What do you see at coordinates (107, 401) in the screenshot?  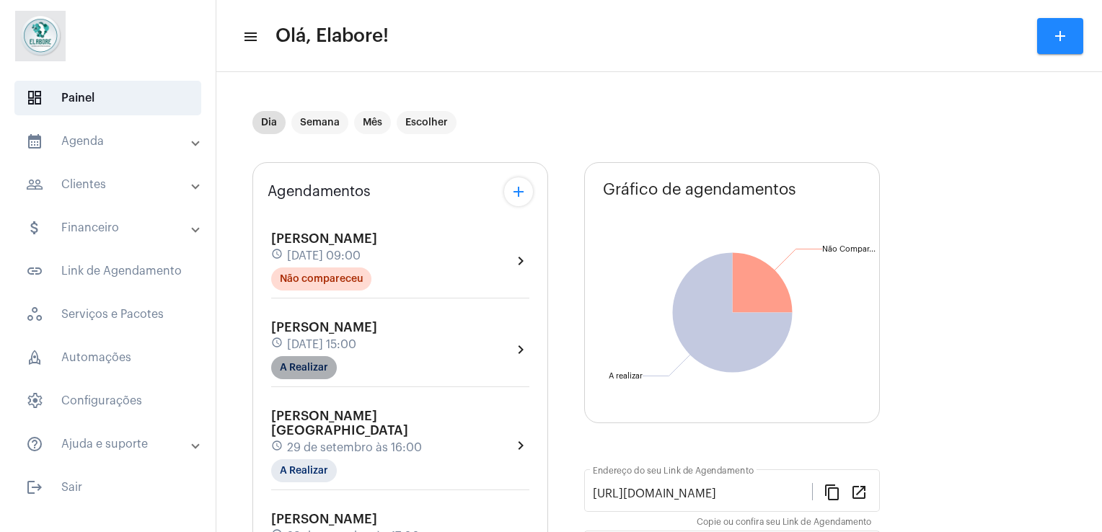 I see `span: Configurações` at bounding box center [107, 401].